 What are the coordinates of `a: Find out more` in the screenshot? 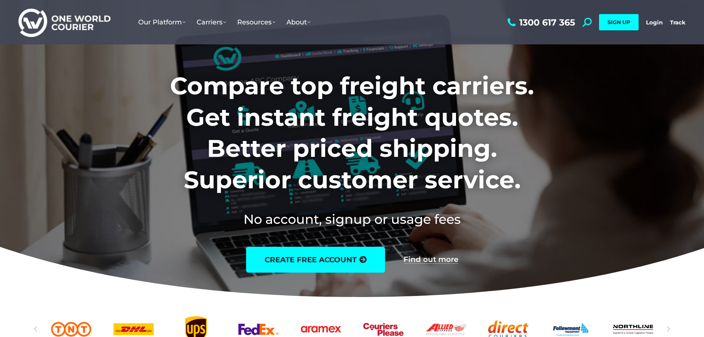 It's located at (431, 259).